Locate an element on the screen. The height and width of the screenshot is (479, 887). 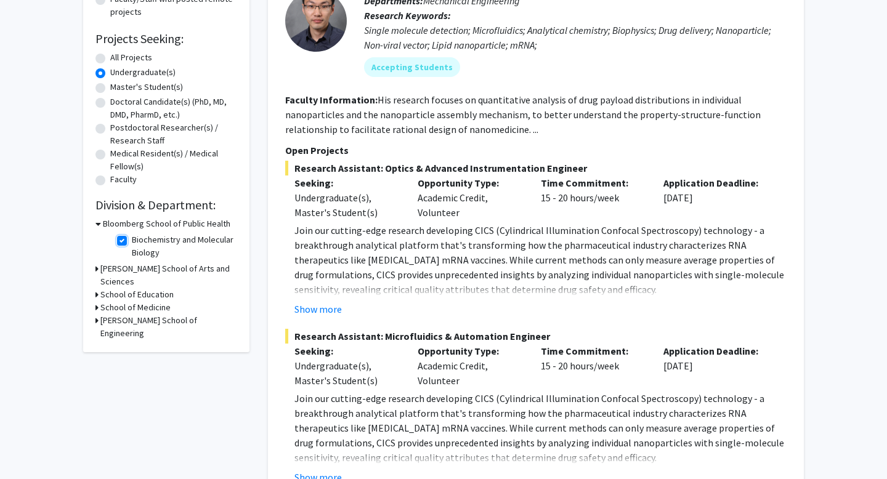
p: Open Projects is located at coordinates (536, 150).